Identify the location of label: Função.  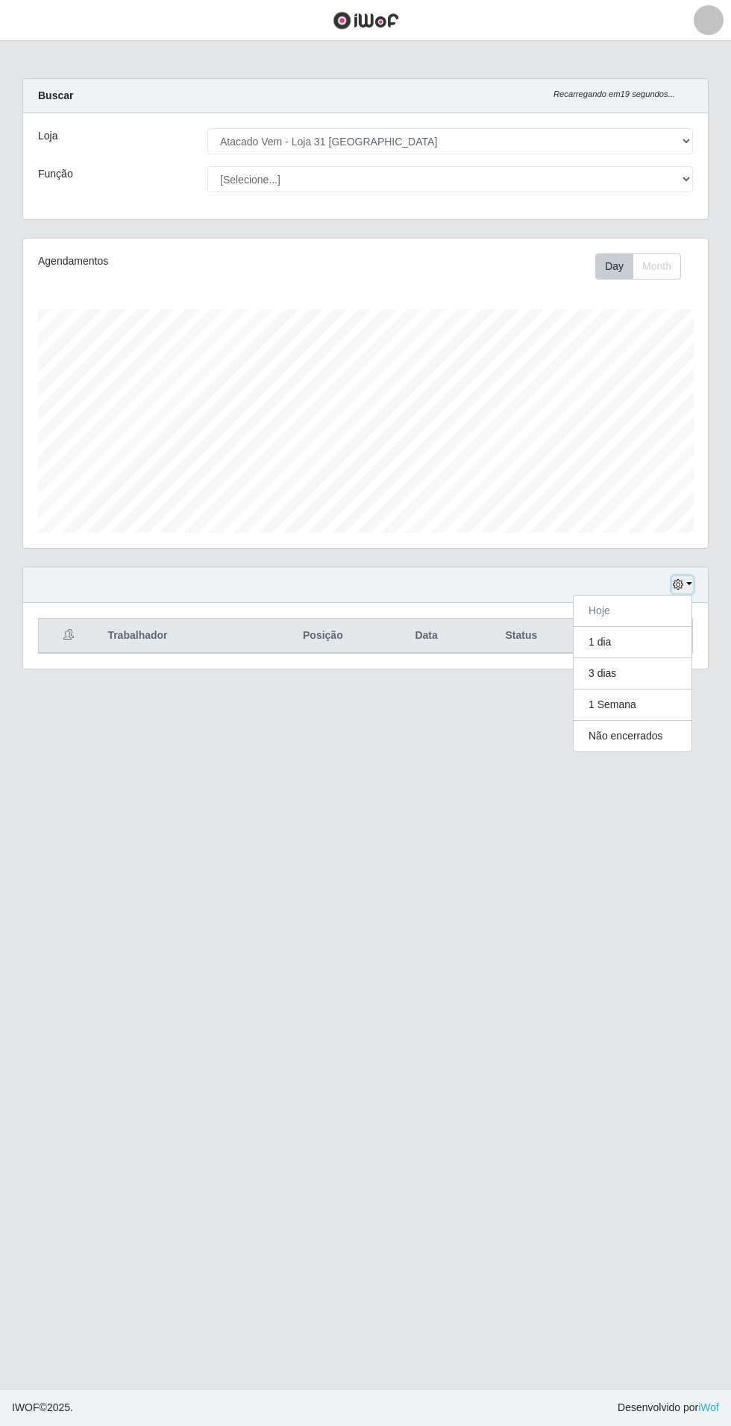
(55, 174).